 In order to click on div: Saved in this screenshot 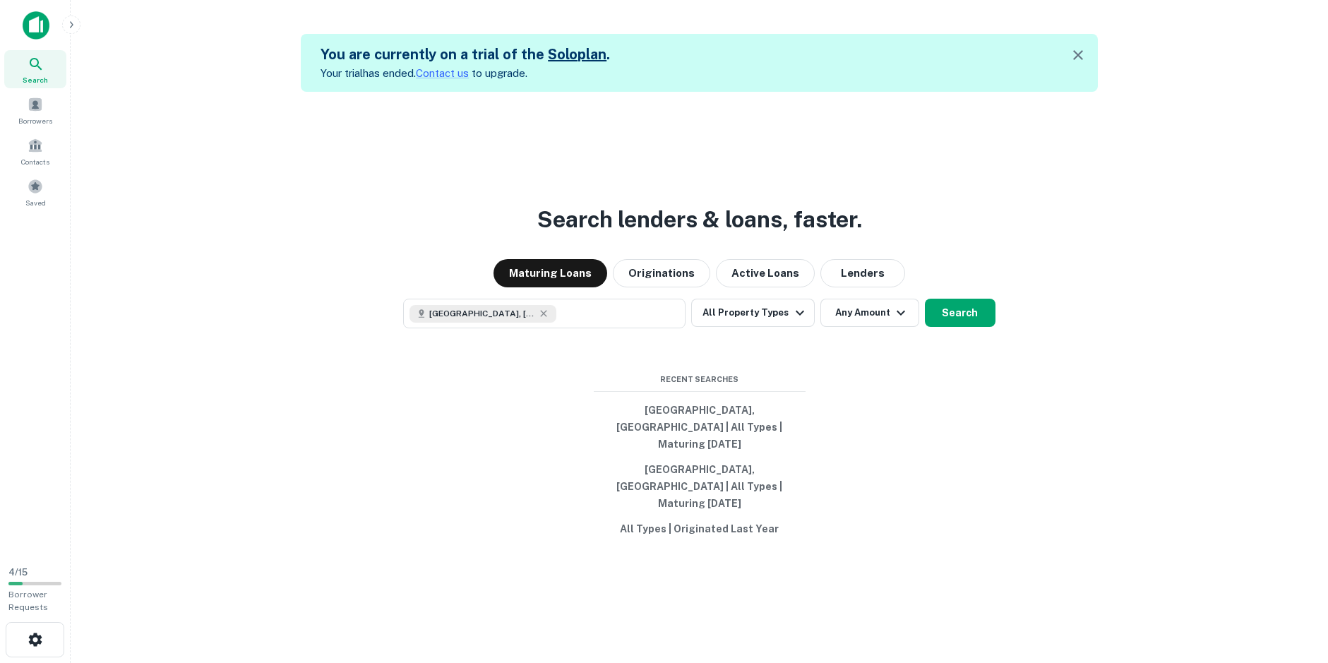, I will do `click(35, 192)`.